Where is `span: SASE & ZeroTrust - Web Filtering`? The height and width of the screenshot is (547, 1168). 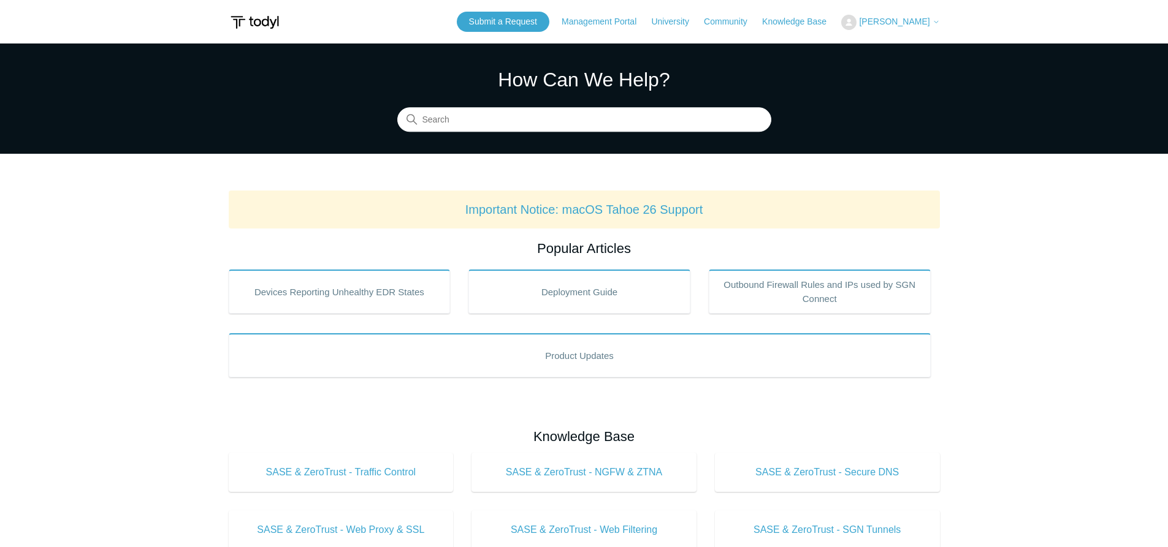 span: SASE & ZeroTrust - Web Filtering is located at coordinates (583, 530).